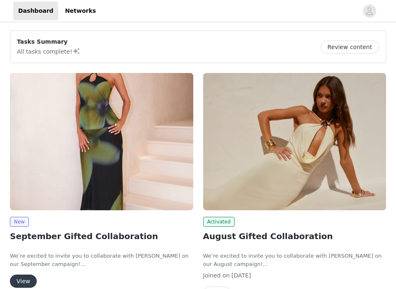 Image resolution: width=396 pixels, height=289 pixels. I want to click on button: Review content, so click(349, 47).